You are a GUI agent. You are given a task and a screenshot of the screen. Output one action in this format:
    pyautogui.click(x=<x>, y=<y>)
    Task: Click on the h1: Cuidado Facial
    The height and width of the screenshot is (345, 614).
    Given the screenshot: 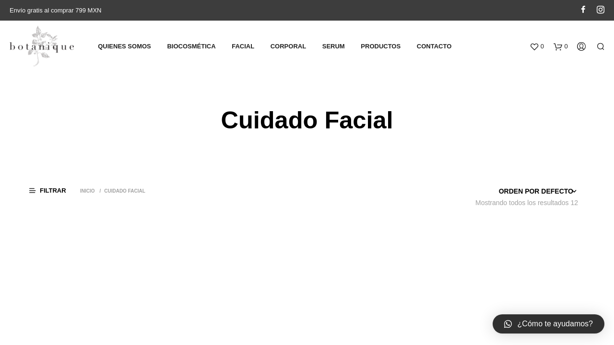 What is the action you would take?
    pyautogui.click(x=307, y=120)
    